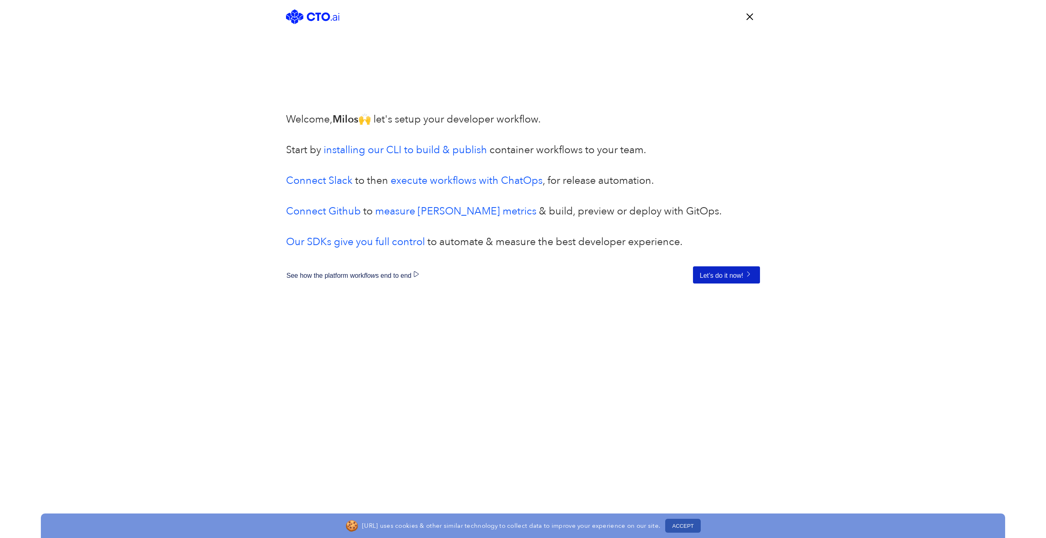 Image resolution: width=1046 pixels, height=538 pixels. What do you see at coordinates (312, 17) in the screenshot?
I see `img: cto-full-logo-blue-new.svg` at bounding box center [312, 17].